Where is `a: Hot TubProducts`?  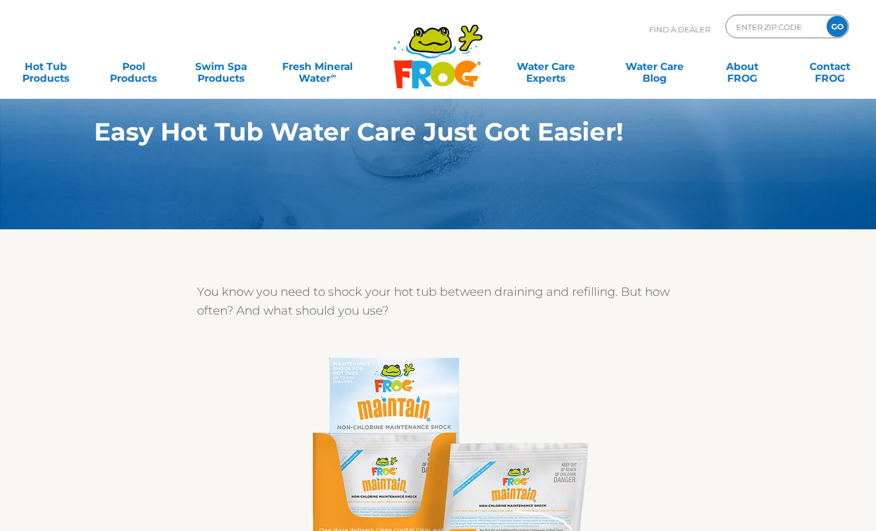
a: Hot TubProducts is located at coordinates (46, 66).